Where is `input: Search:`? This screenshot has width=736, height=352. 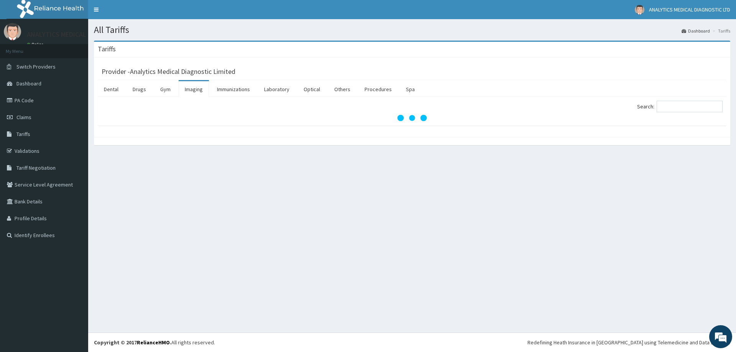 input: Search: is located at coordinates (690, 107).